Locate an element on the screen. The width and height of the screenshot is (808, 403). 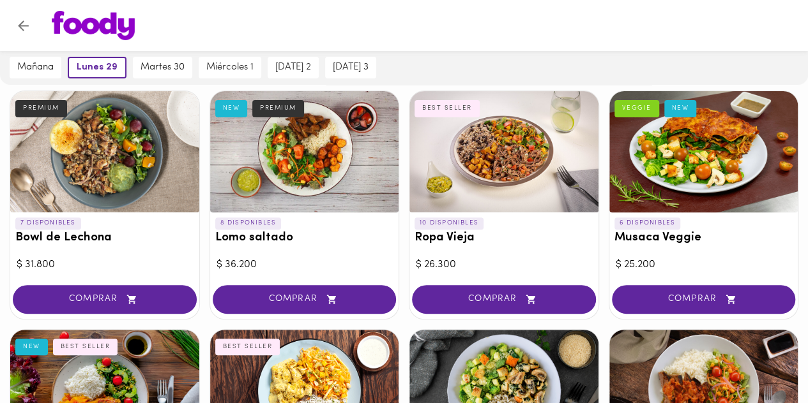
div: Musaca Veggie is located at coordinates (703, 152).